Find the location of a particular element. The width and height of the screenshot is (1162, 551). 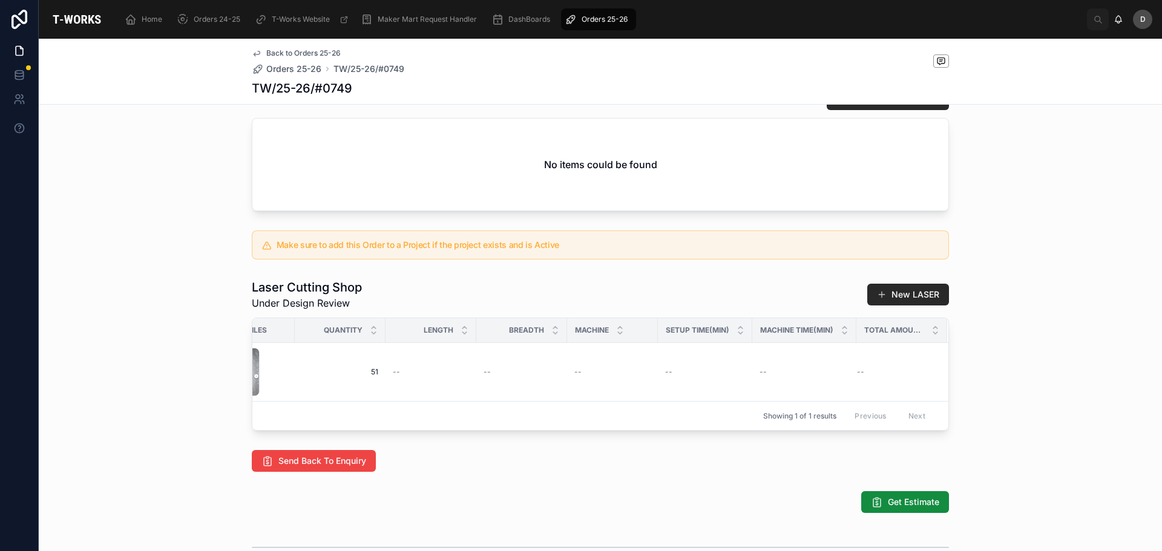

span: 51 is located at coordinates (340, 372).